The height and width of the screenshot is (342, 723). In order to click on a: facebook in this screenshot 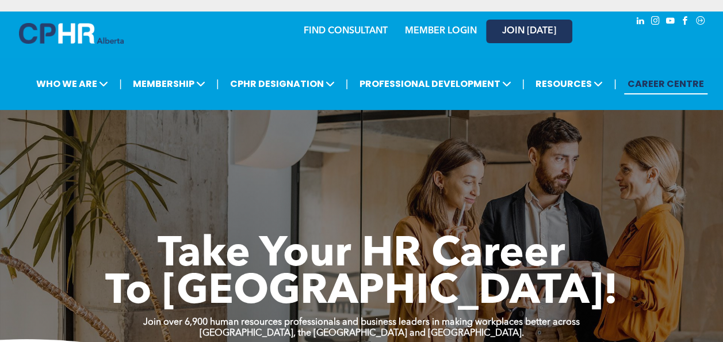, I will do `click(686, 22)`.